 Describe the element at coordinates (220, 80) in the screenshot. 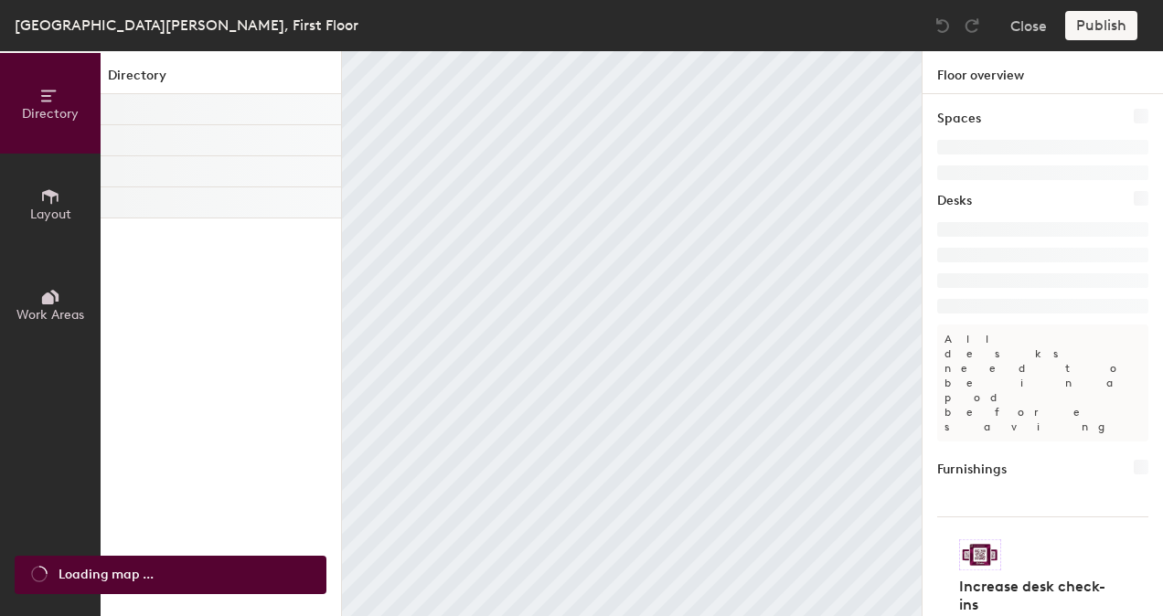

I see `h1: Directory` at that location.